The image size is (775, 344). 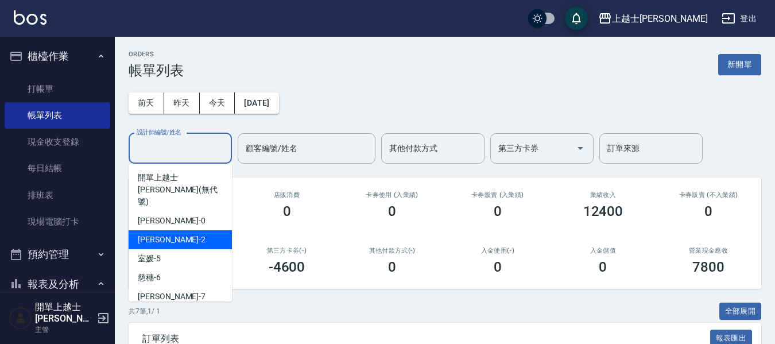 What do you see at coordinates (149, 258) in the screenshot?
I see `span: 室媛 -5` at bounding box center [149, 258].